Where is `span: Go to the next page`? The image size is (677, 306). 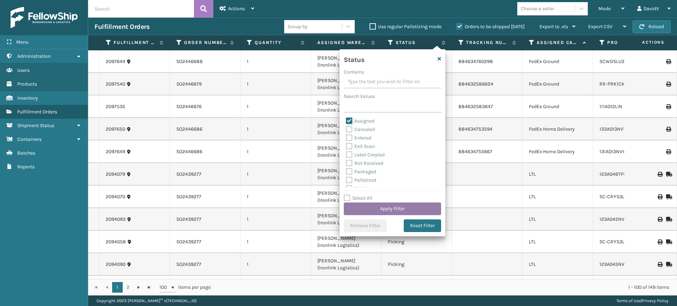
span: Go to the next page is located at coordinates (138, 288).